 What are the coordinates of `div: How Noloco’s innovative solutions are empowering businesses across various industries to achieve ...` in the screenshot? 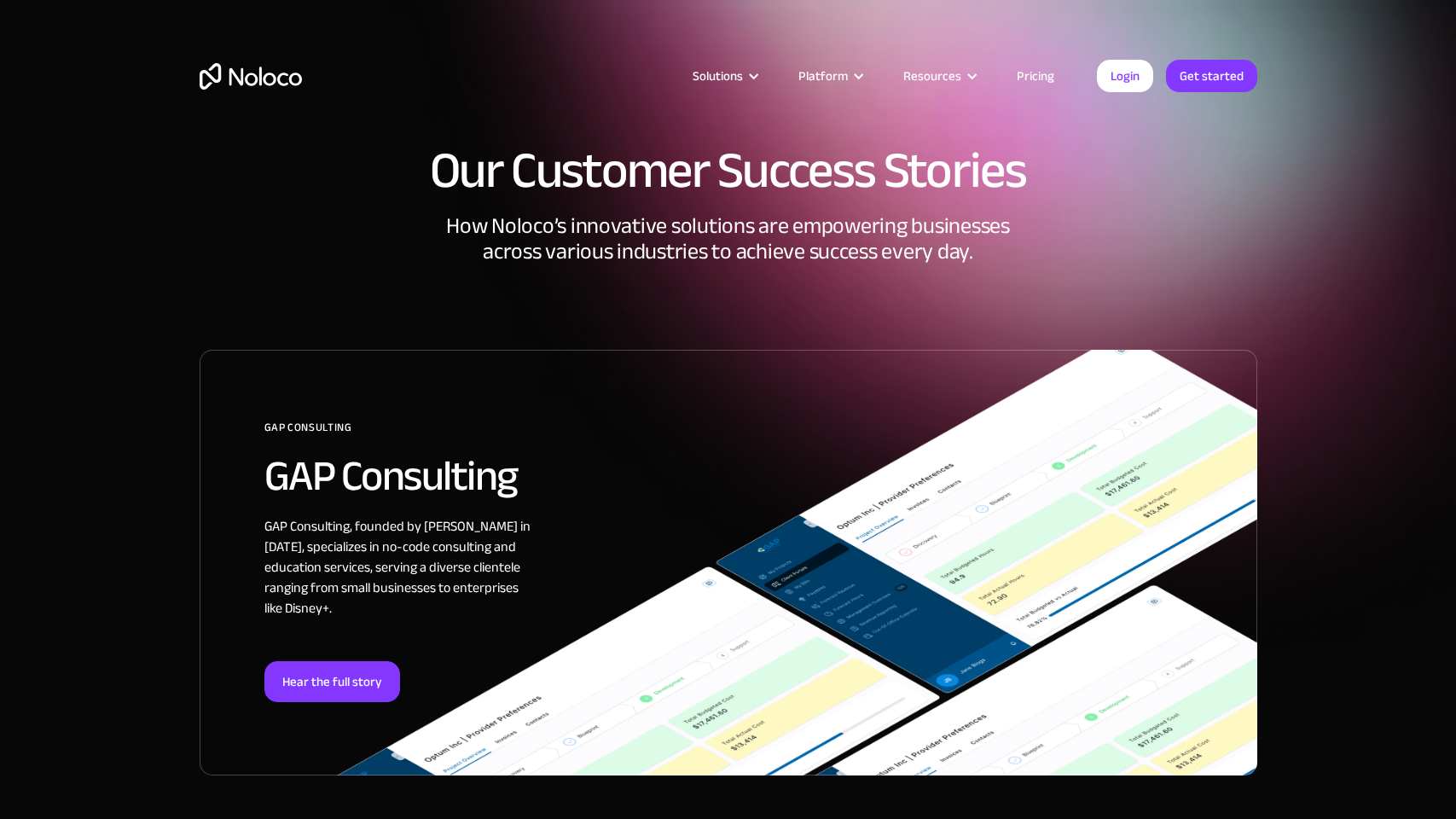 It's located at (728, 281).